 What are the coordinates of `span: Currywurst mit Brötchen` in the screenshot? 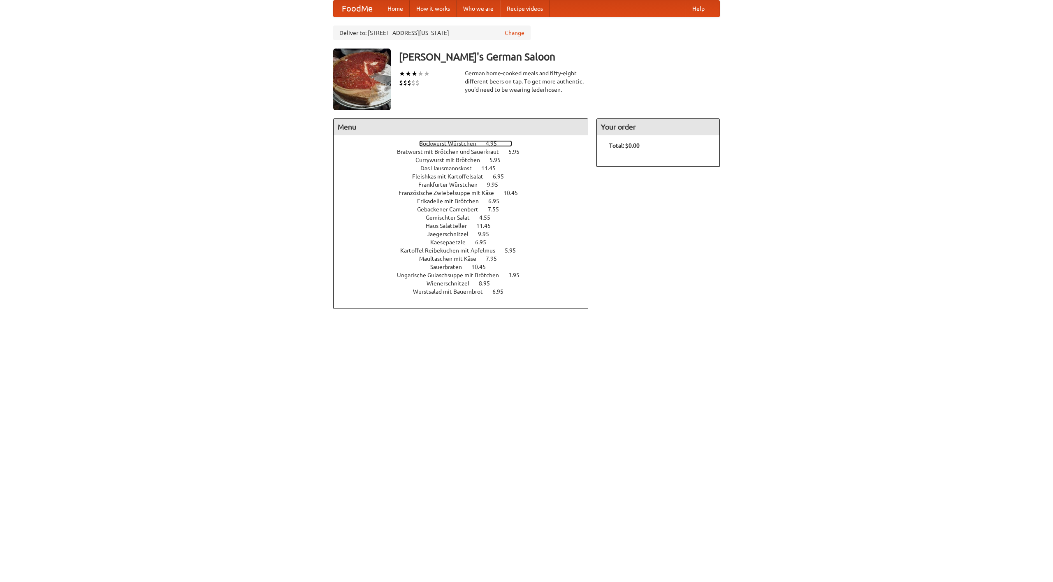 It's located at (452, 160).